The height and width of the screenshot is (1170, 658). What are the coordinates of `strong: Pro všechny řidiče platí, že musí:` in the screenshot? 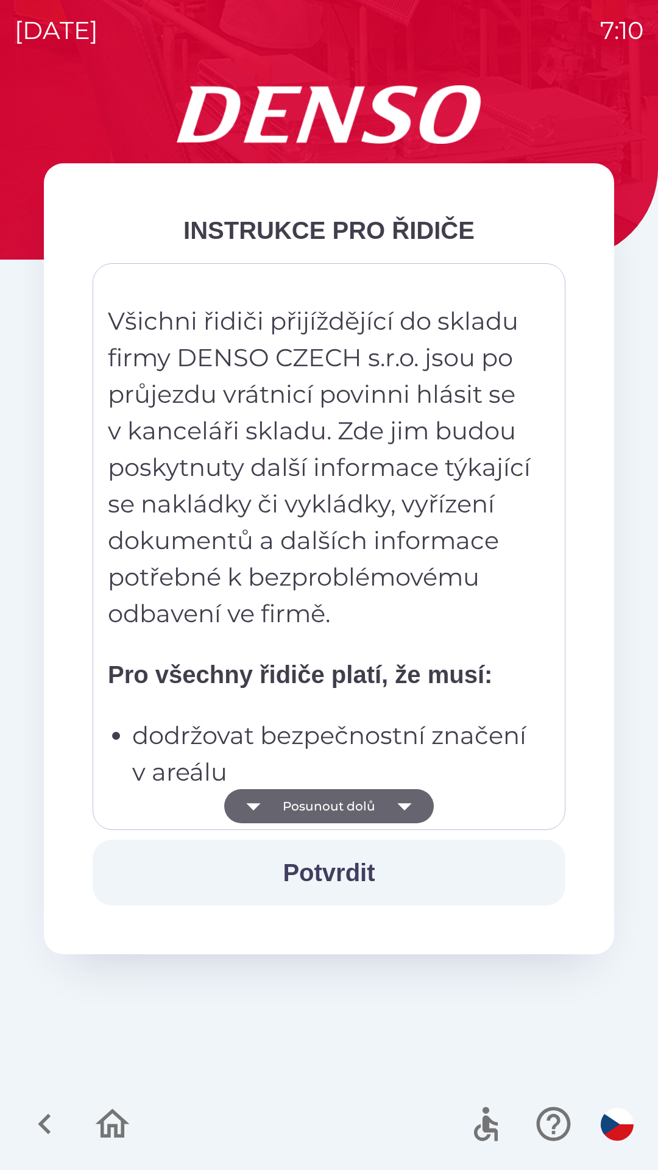 It's located at (300, 675).